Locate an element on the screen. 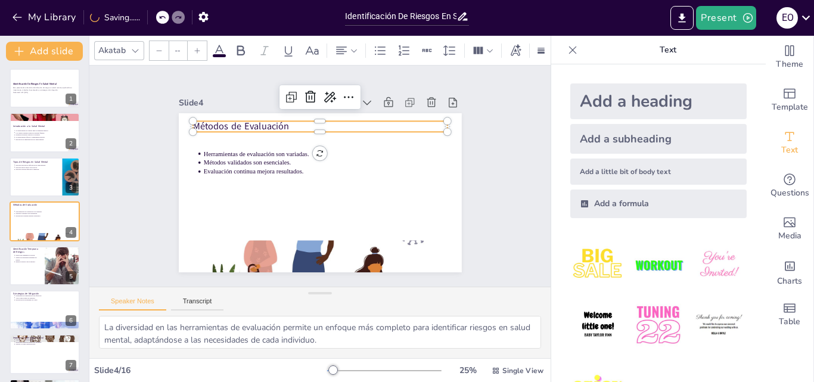 The width and height of the screenshot is (814, 382). img: 1.jpeg is located at coordinates (598, 265).